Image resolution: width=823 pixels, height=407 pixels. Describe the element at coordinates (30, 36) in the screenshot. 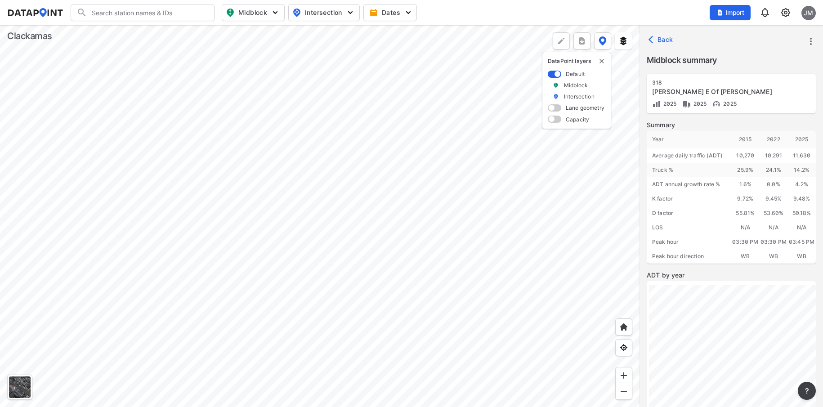

I see `div: Clackamas` at that location.